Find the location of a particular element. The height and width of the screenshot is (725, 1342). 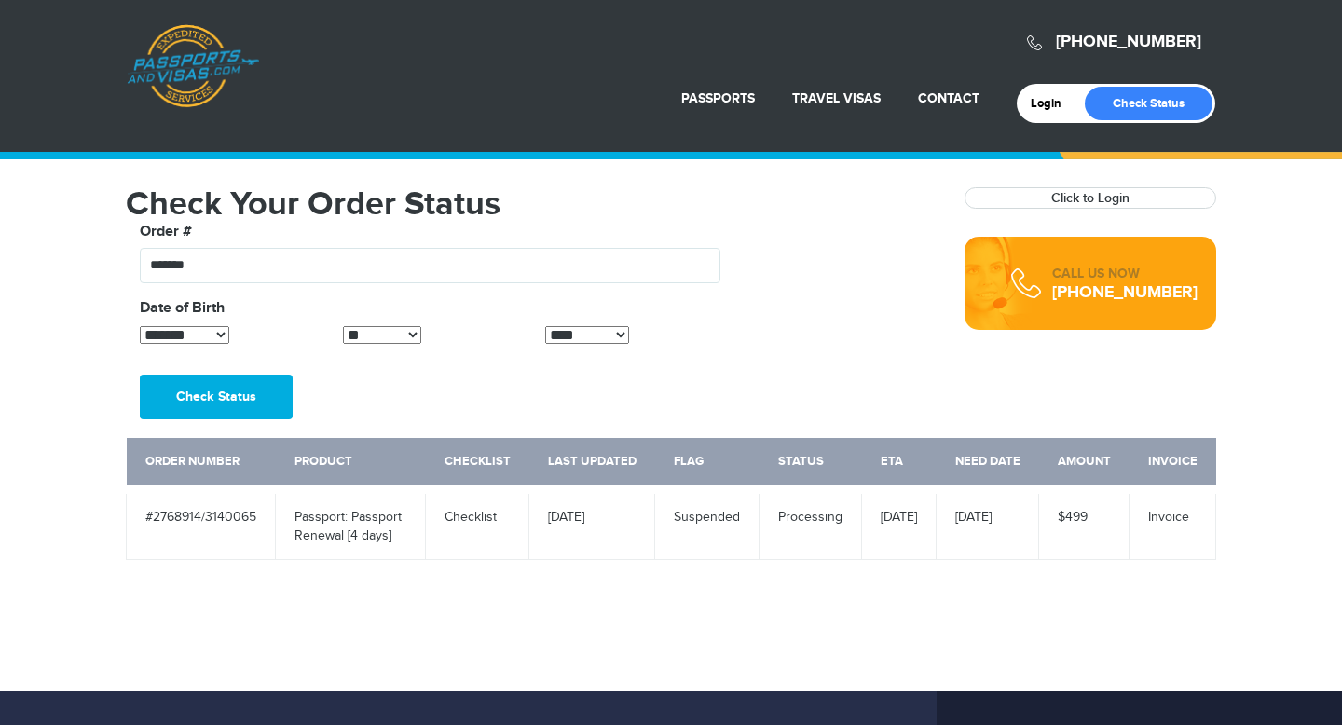

th: ETA is located at coordinates (899, 463).